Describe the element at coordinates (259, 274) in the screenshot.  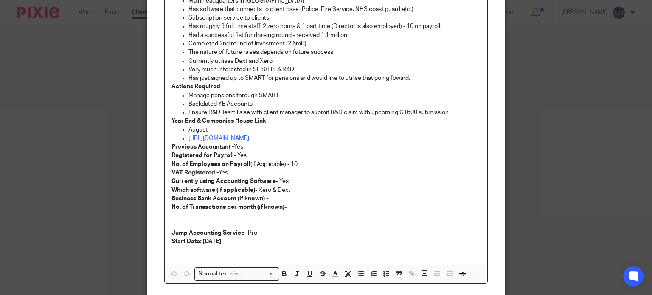
I see `input: Search for option` at that location.